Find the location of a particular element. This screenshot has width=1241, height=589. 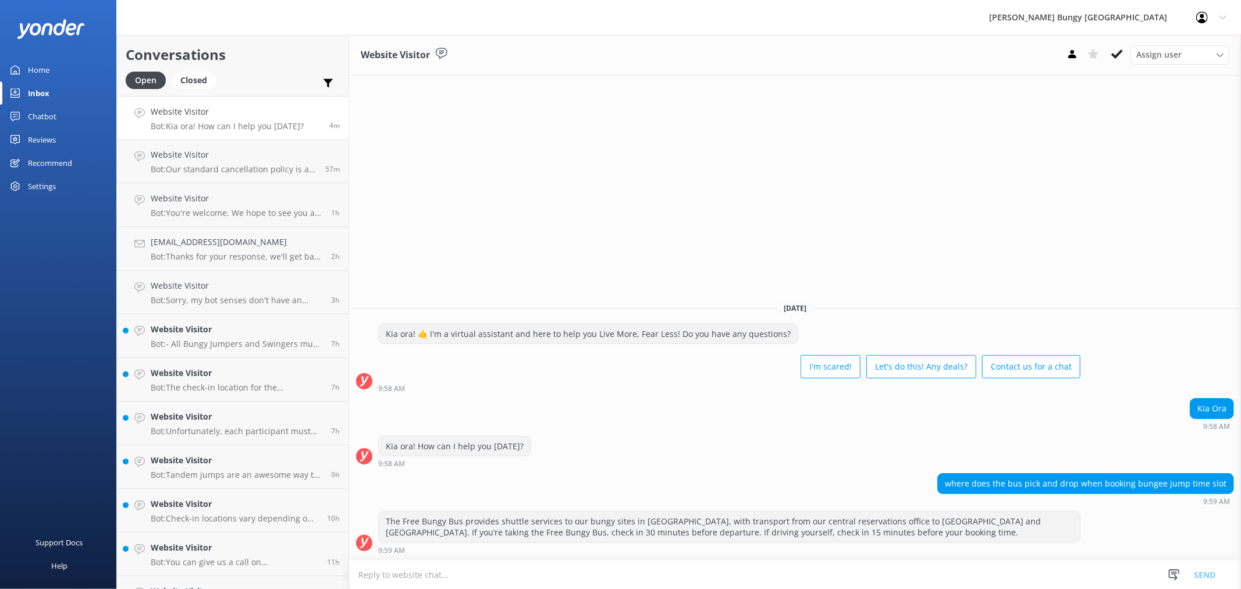

span: 06:30am 18-Aug-2025 (UTC +12:00) Pacific/Auckland is located at coordinates (335, 300).